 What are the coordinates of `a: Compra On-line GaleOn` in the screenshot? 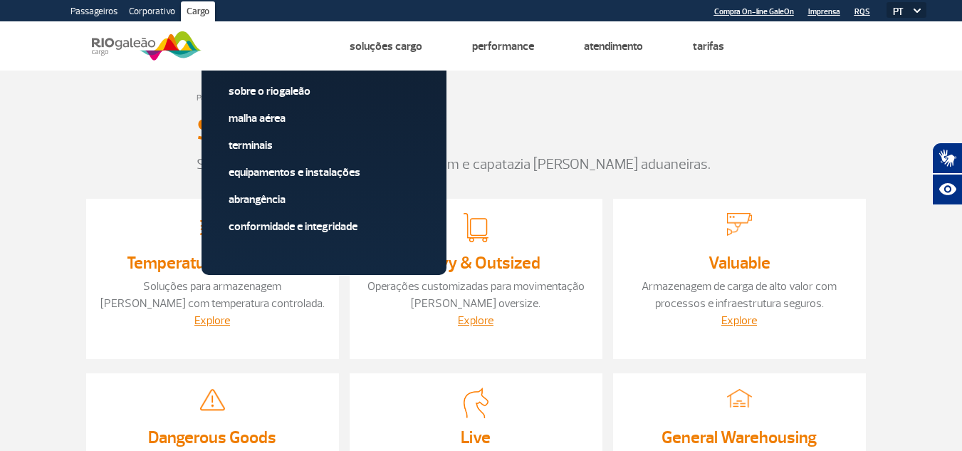 It's located at (754, 11).